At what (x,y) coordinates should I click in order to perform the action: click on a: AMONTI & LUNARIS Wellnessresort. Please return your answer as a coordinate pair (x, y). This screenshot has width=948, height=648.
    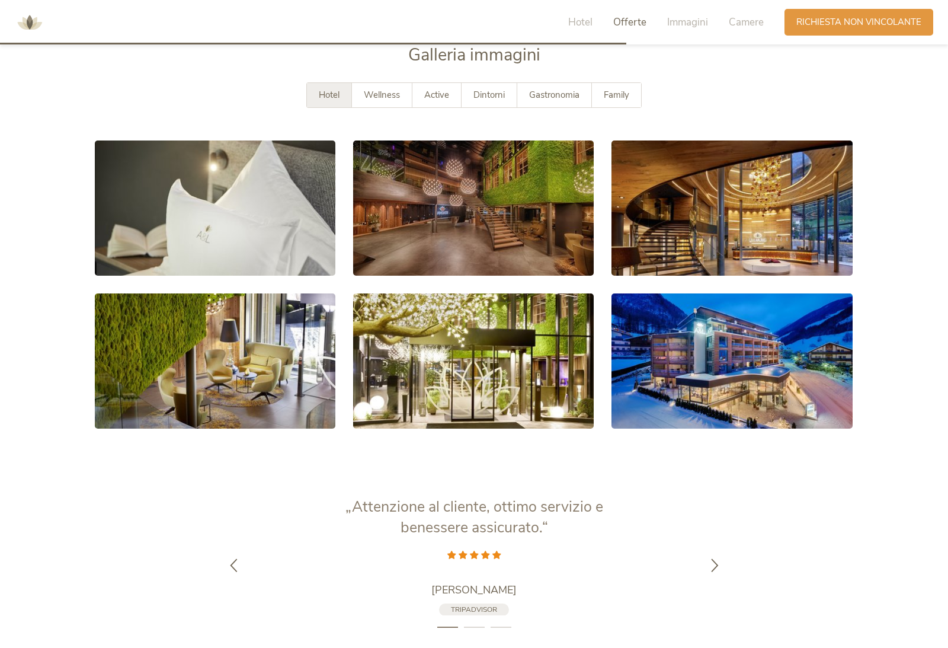
    Looking at the image, I should click on (30, 22).